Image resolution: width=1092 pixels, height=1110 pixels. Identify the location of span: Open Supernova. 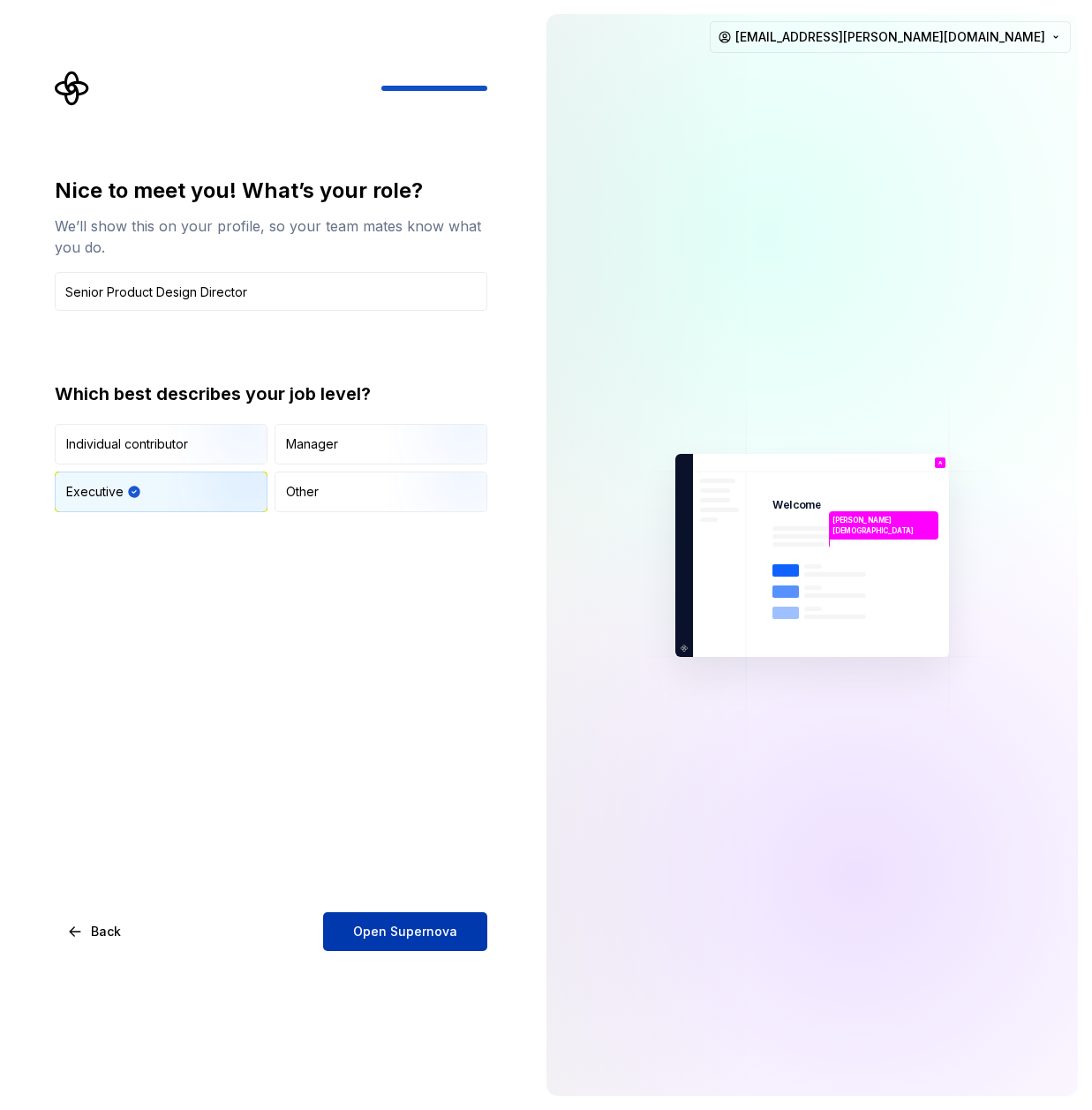
(405, 931).